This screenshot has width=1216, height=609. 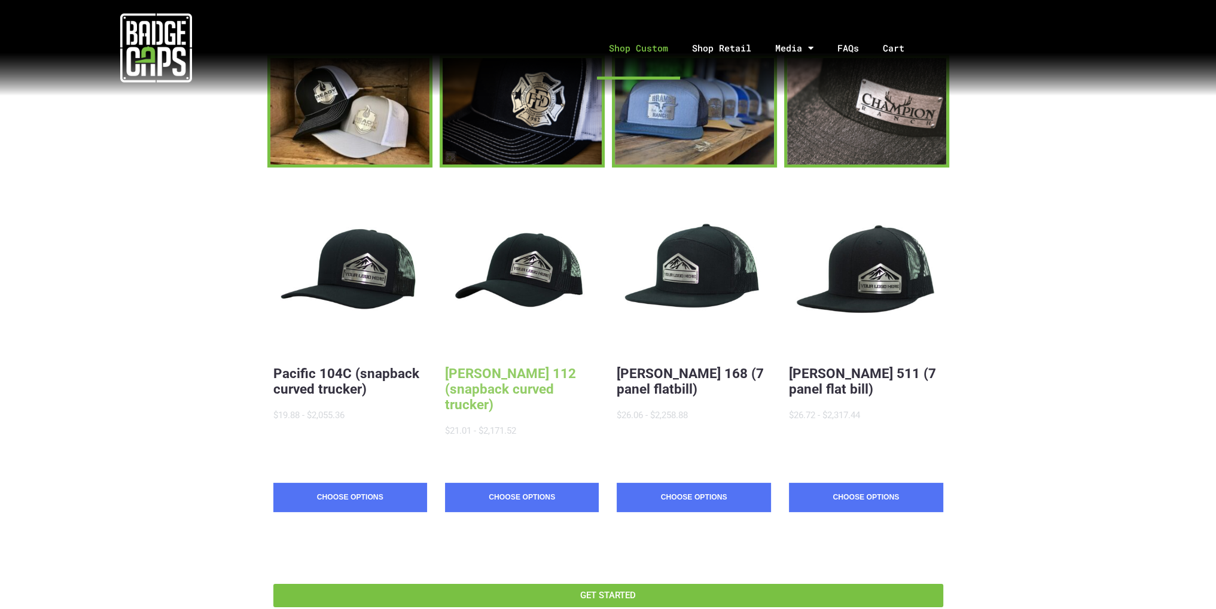 What do you see at coordinates (522, 111) in the screenshot?
I see `a: FFD BadgeCaps Fire Department Custom unique apparel` at bounding box center [522, 111].